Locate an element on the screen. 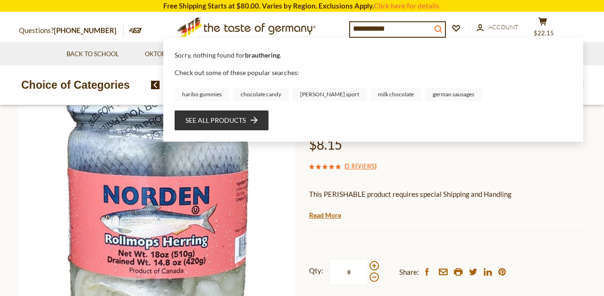  img: previous arrow is located at coordinates (155, 85).